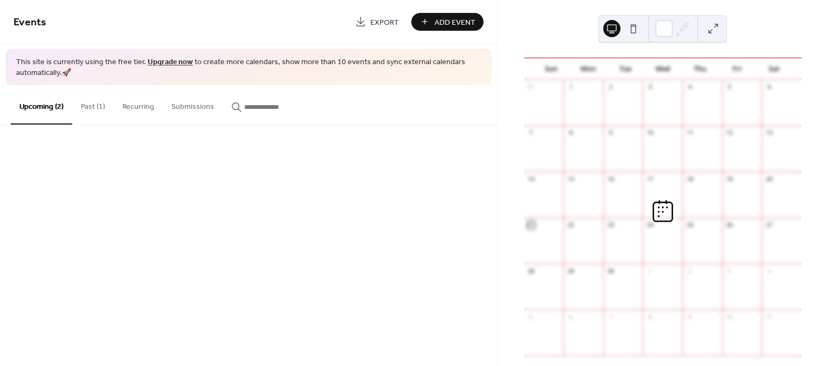 This screenshot has width=828, height=366. I want to click on div: 14, so click(531, 178).